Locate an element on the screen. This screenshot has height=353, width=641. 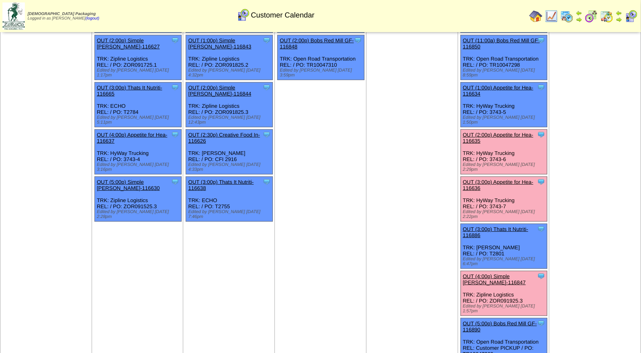
div: TRK: ECHO REL: / PO: T2784 is located at coordinates (138, 105).